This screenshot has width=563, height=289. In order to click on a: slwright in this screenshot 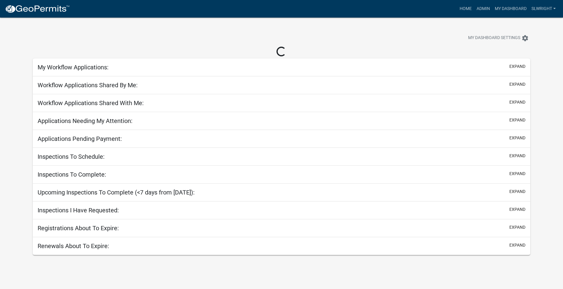, I will do `click(543, 9)`.